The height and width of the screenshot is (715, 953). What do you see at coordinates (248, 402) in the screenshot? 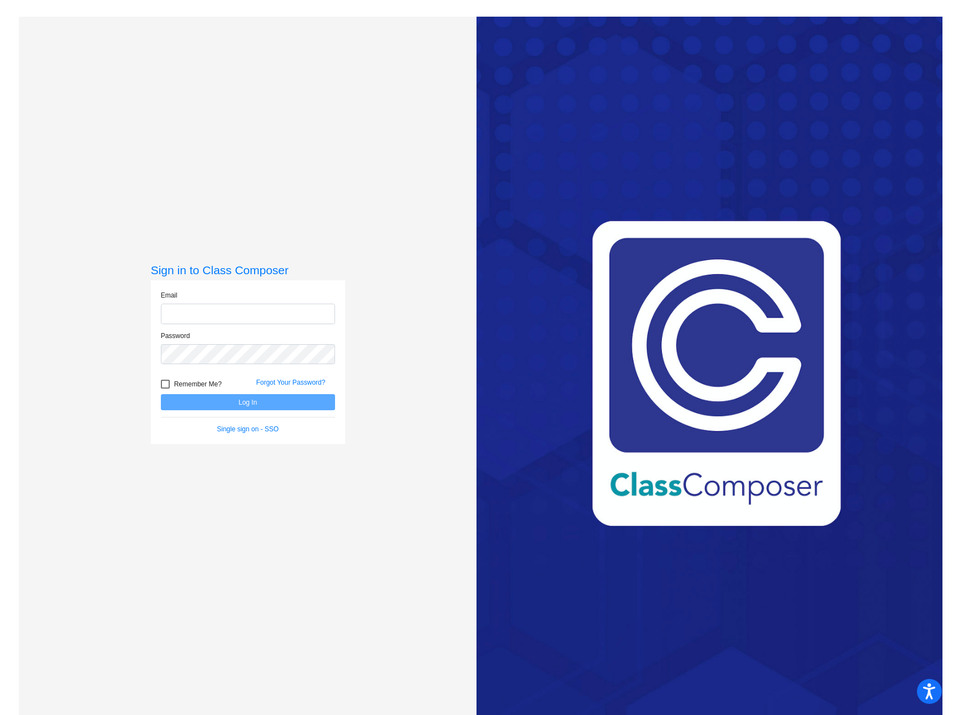
I see `button: Log In` at bounding box center [248, 402].